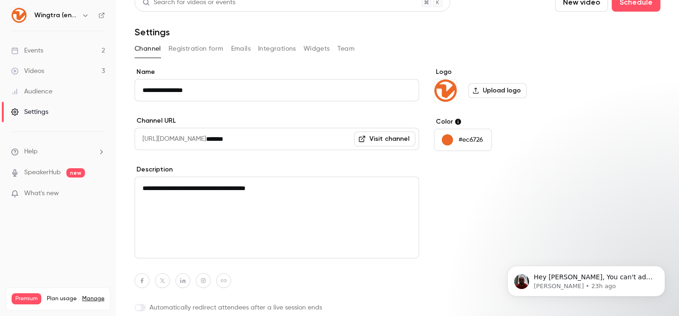 The width and height of the screenshot is (679, 316). I want to click on span: What's new, so click(41, 193).